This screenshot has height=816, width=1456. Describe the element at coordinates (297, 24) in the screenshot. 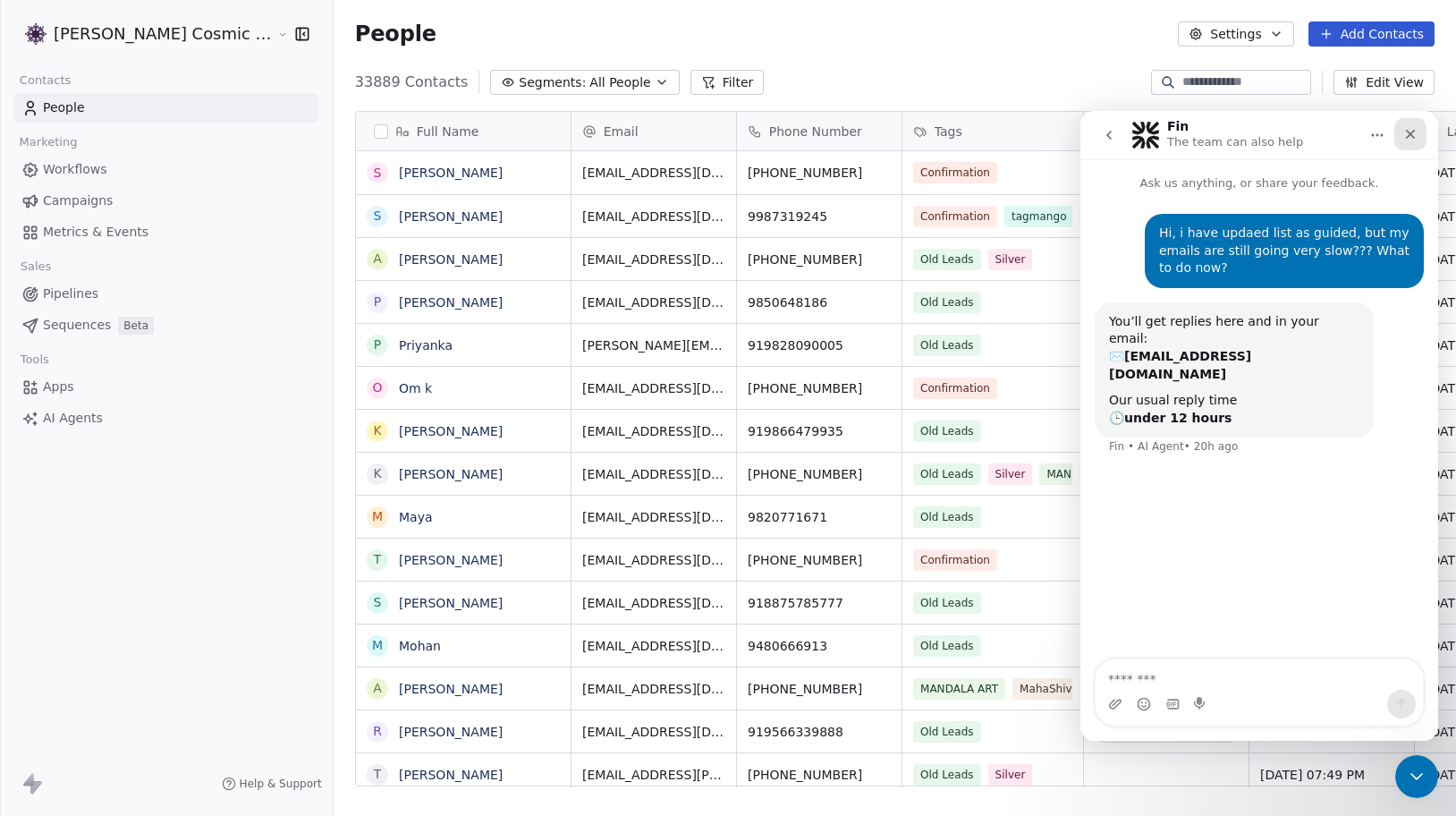

I see `button: Home` at that location.